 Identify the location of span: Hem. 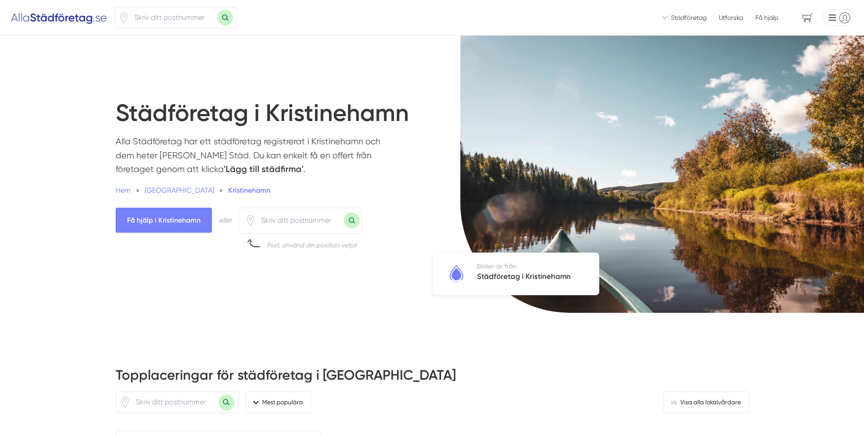
(123, 190).